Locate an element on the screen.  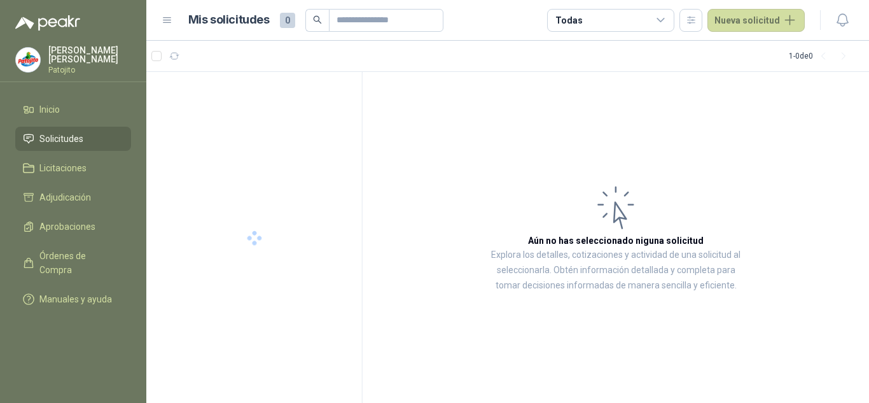
a: Licitaciones is located at coordinates (73, 168).